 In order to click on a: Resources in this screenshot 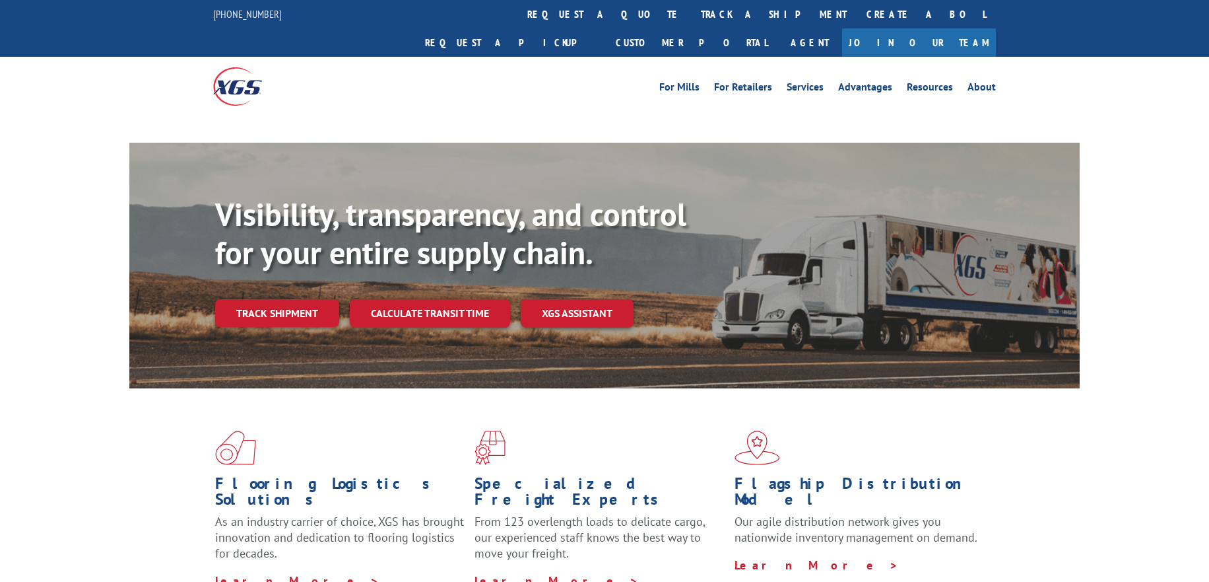, I will do `click(930, 89)`.